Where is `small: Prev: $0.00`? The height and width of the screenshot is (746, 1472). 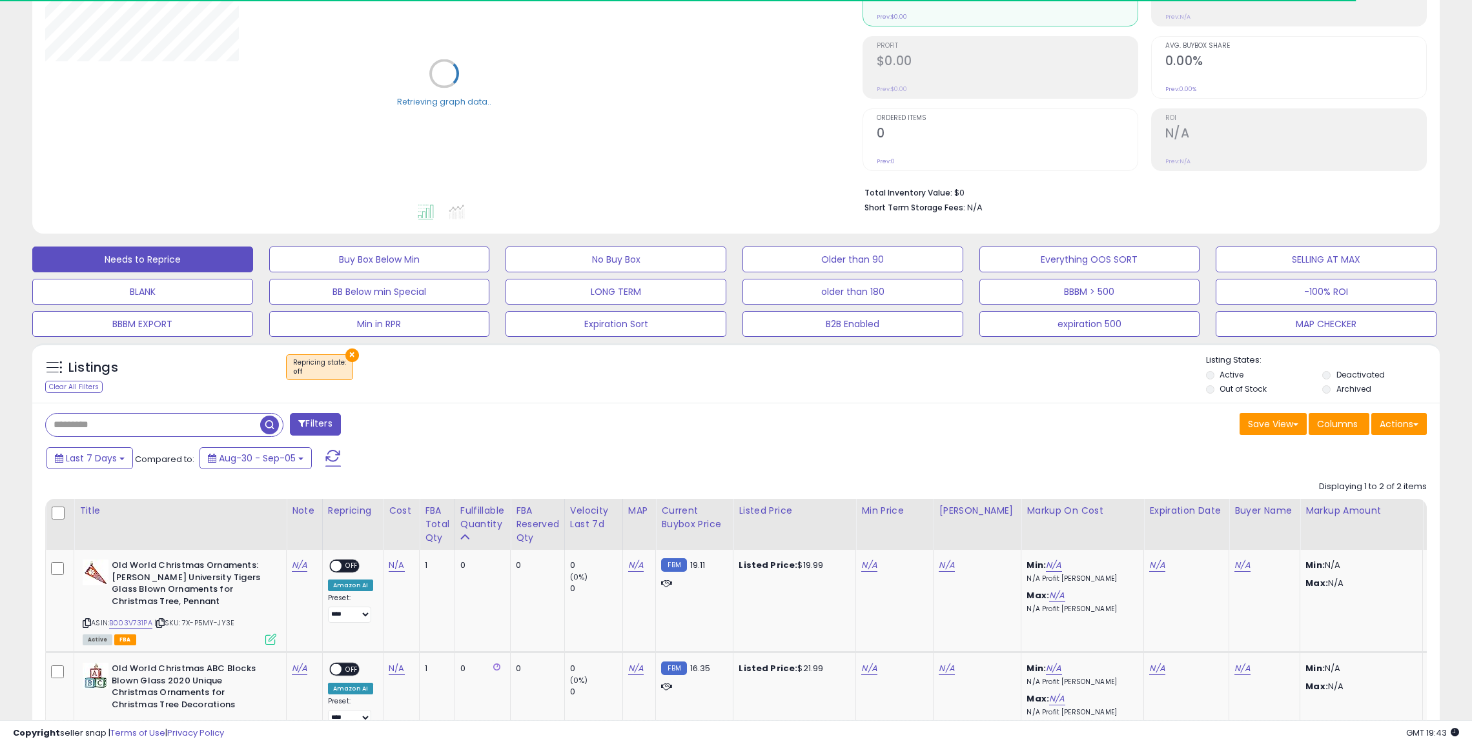 small: Prev: $0.00 is located at coordinates (891, 17).